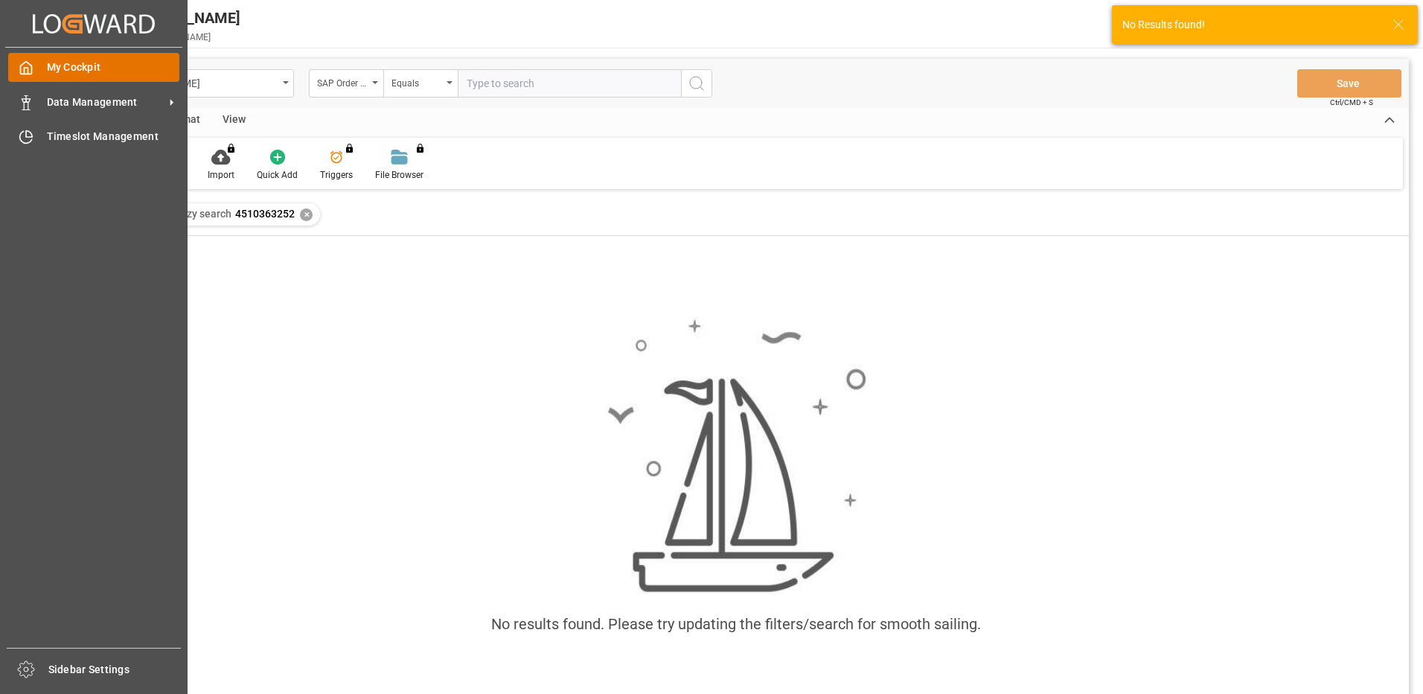 This screenshot has width=1423, height=694. I want to click on button: Save, so click(1350, 83).